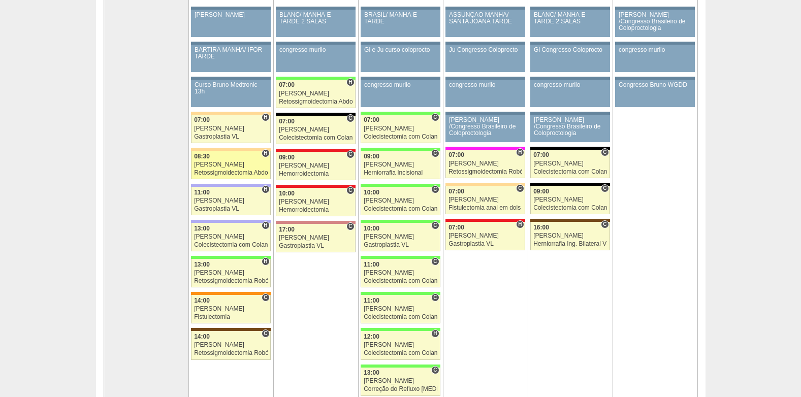 The height and width of the screenshot is (397, 801). Describe the element at coordinates (485, 208) in the screenshot. I see `div: Fistulectomia anal em dois tempos` at that location.